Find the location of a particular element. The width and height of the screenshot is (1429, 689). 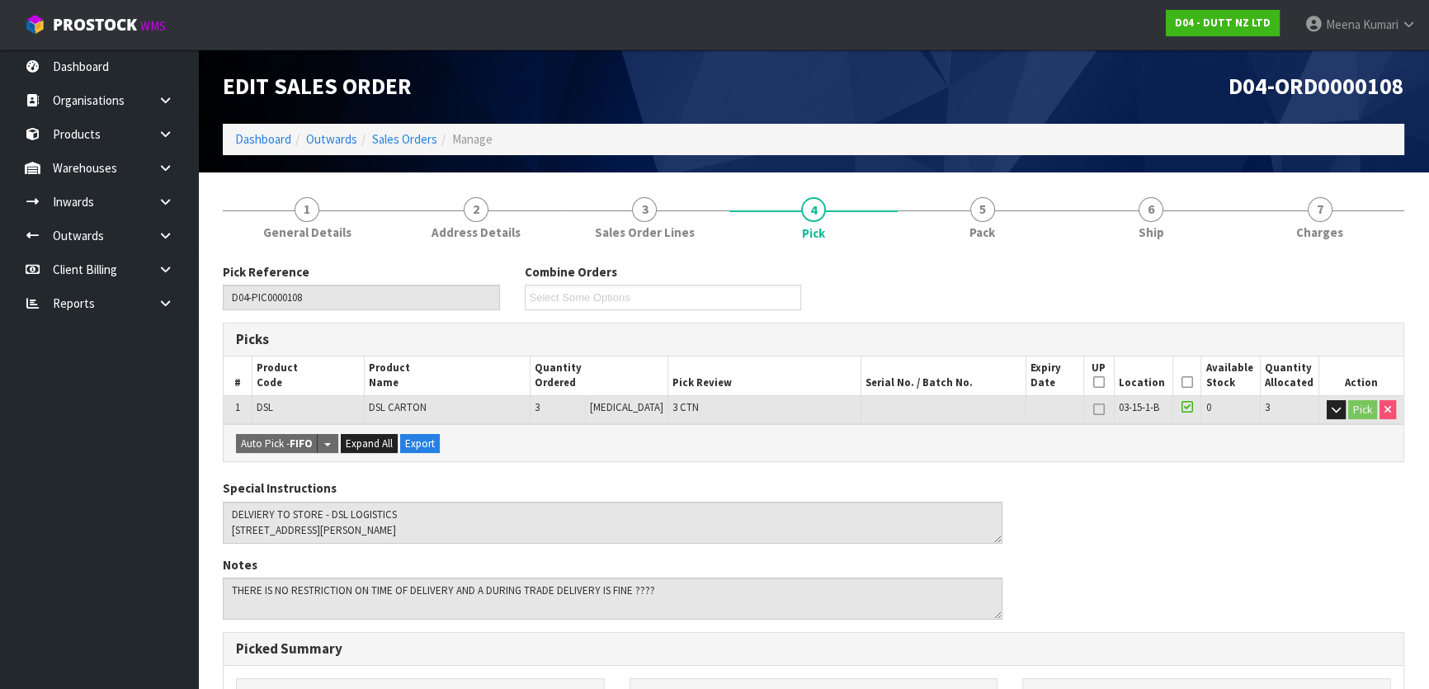

a: Dashboard is located at coordinates (263, 139).